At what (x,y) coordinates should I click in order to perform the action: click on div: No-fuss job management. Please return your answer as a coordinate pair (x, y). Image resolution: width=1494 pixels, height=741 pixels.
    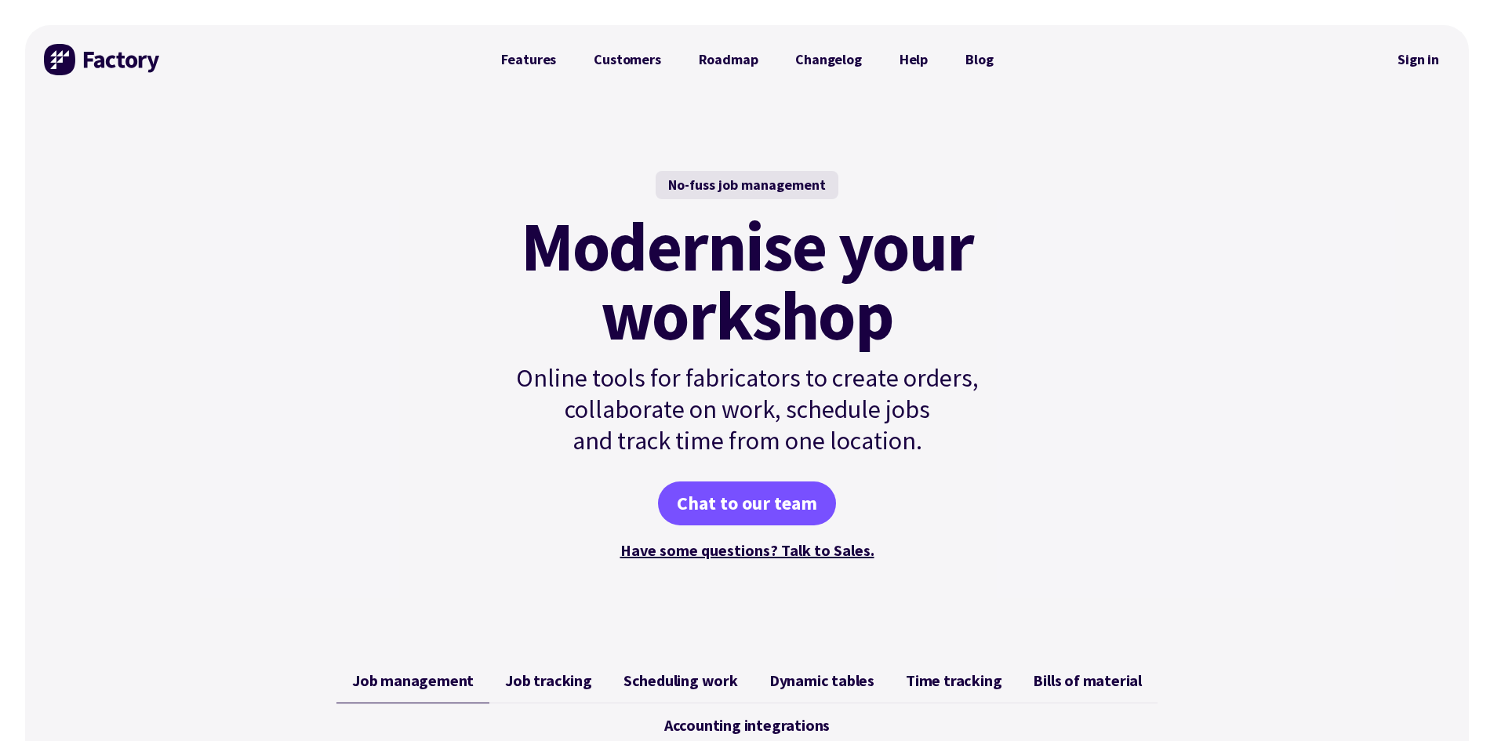
    Looking at the image, I should click on (747, 185).